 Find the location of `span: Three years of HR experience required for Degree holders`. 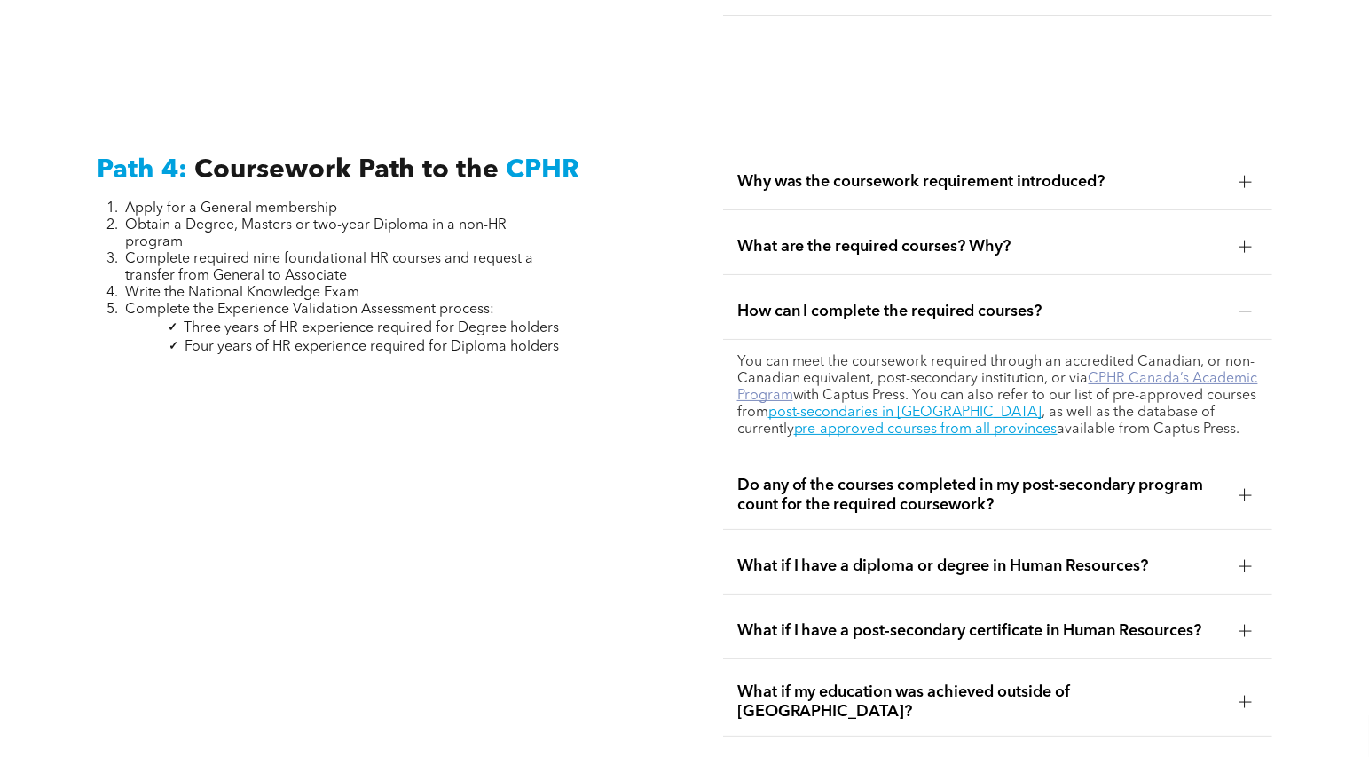

span: Three years of HR experience required for Degree holders is located at coordinates (372, 328).